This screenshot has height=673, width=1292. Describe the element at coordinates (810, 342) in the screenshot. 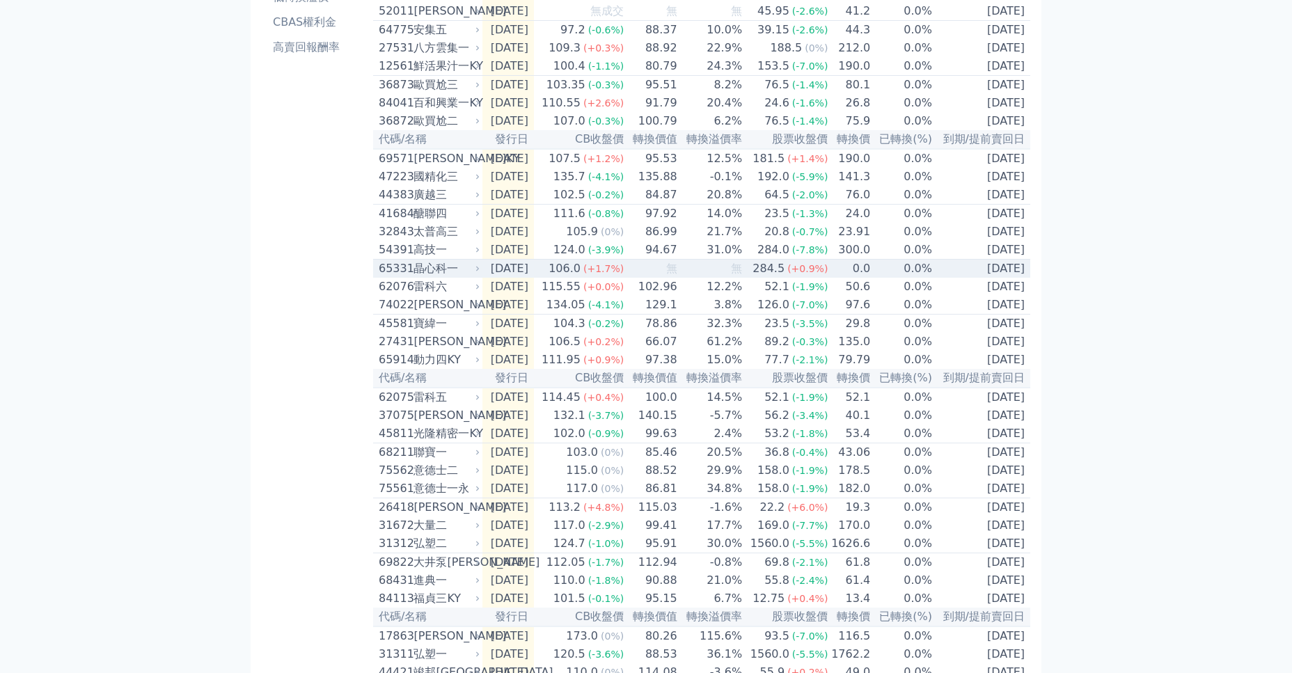

I see `span: (-0.3%)` at that location.